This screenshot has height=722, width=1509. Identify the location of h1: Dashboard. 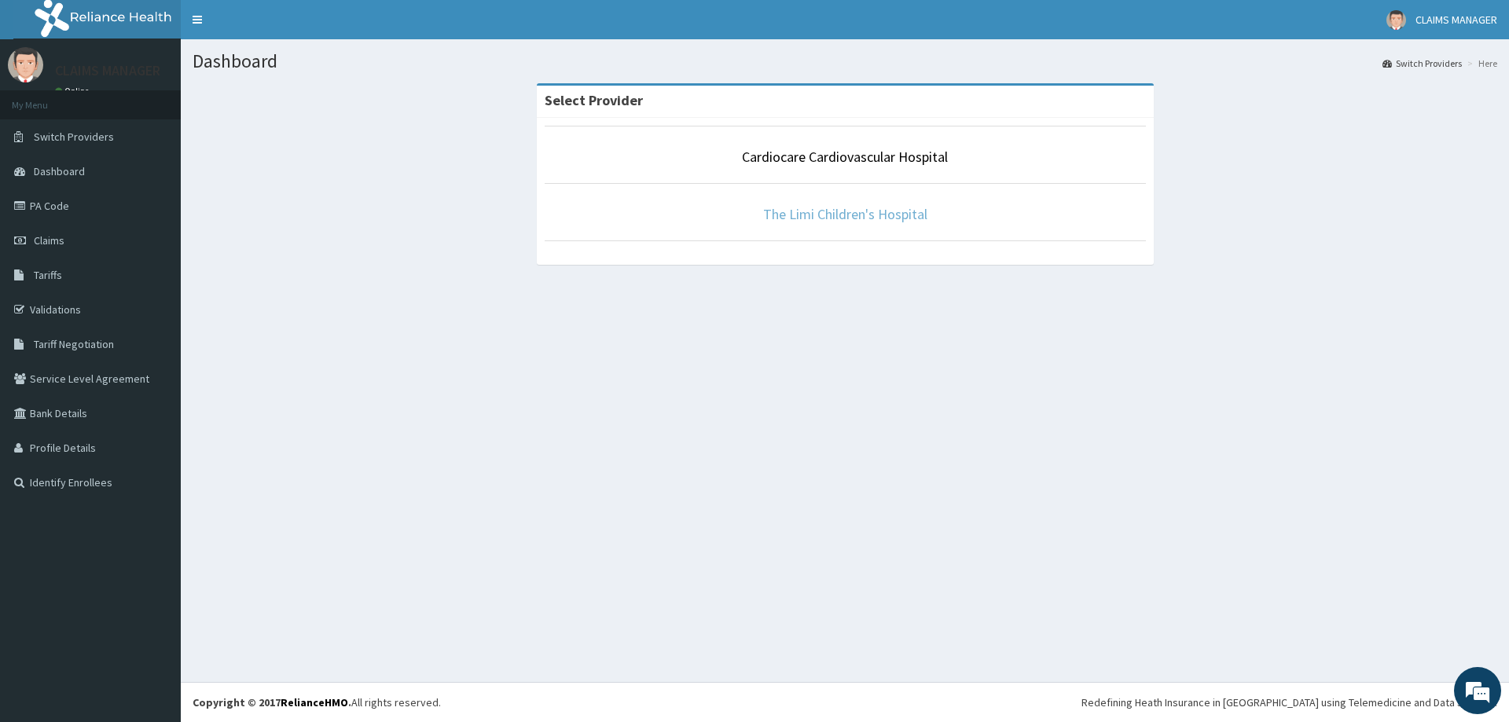
(845, 61).